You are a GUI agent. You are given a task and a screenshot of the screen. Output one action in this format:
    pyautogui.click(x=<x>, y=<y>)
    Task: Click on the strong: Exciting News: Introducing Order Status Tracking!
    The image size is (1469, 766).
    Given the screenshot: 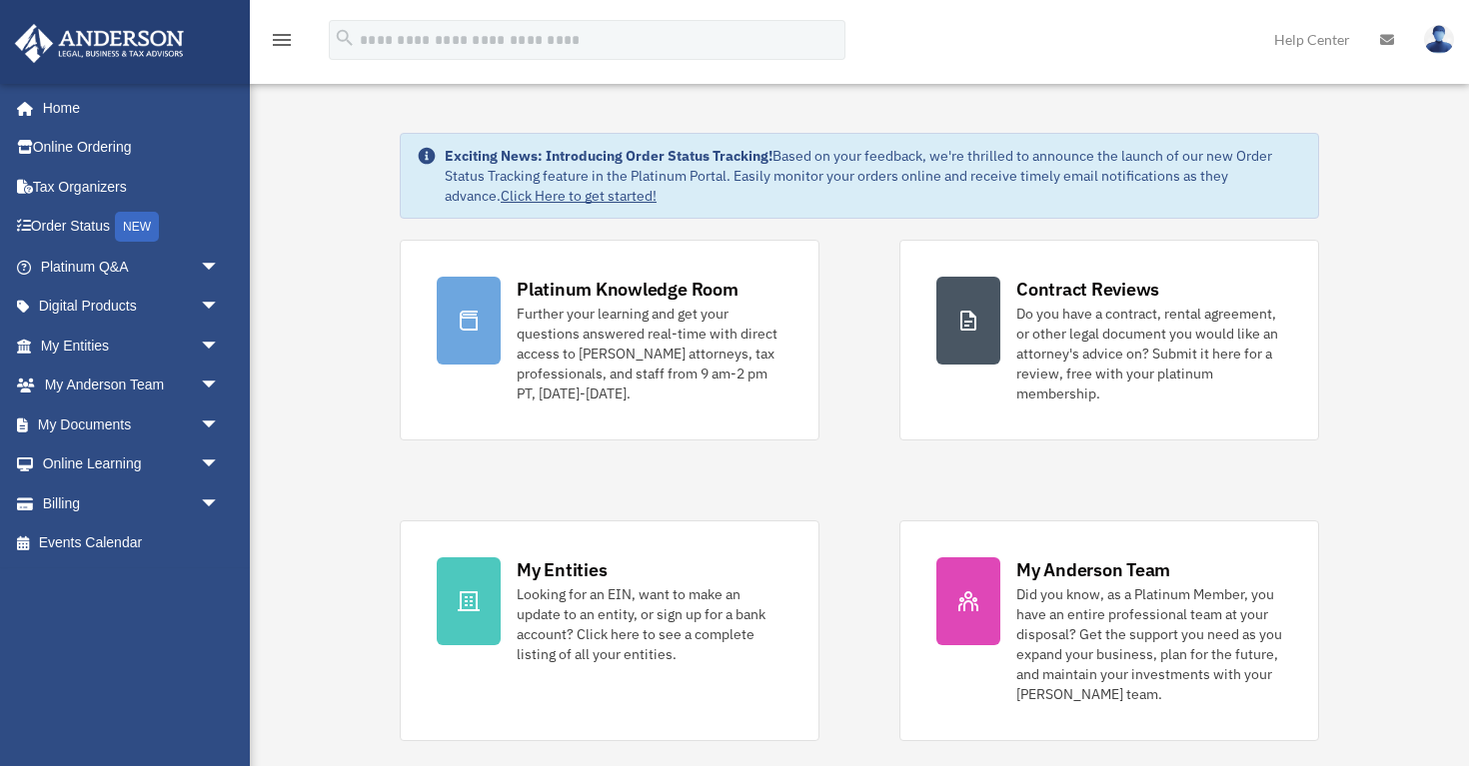 What is the action you would take?
    pyautogui.click(x=608, y=156)
    